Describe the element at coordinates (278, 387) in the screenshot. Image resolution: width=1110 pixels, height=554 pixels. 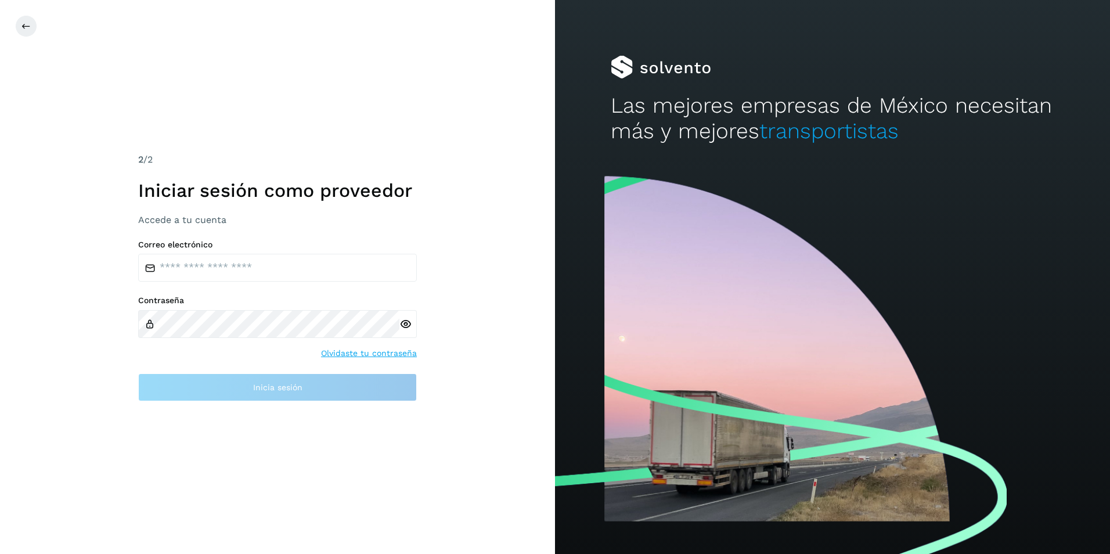
I see `button: Inicia sesión` at that location.